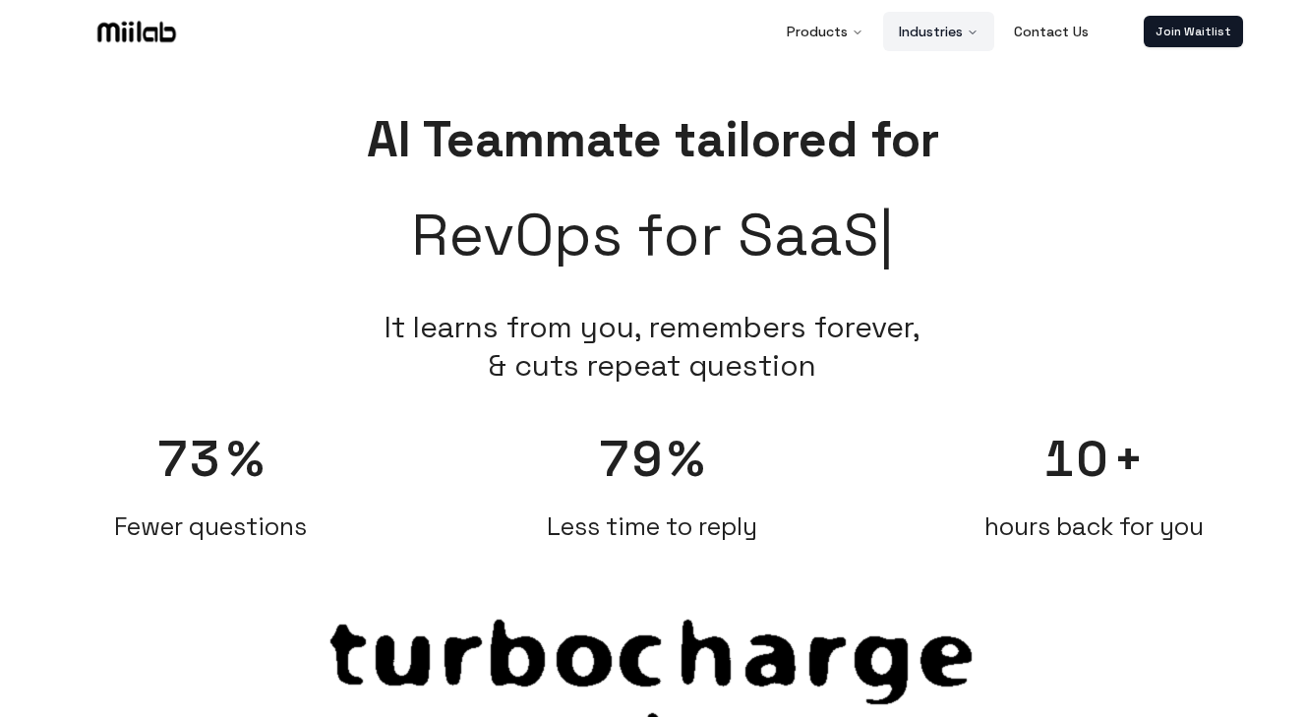 This screenshot has height=717, width=1305. I want to click on span: hours back for you, so click(1093, 526).